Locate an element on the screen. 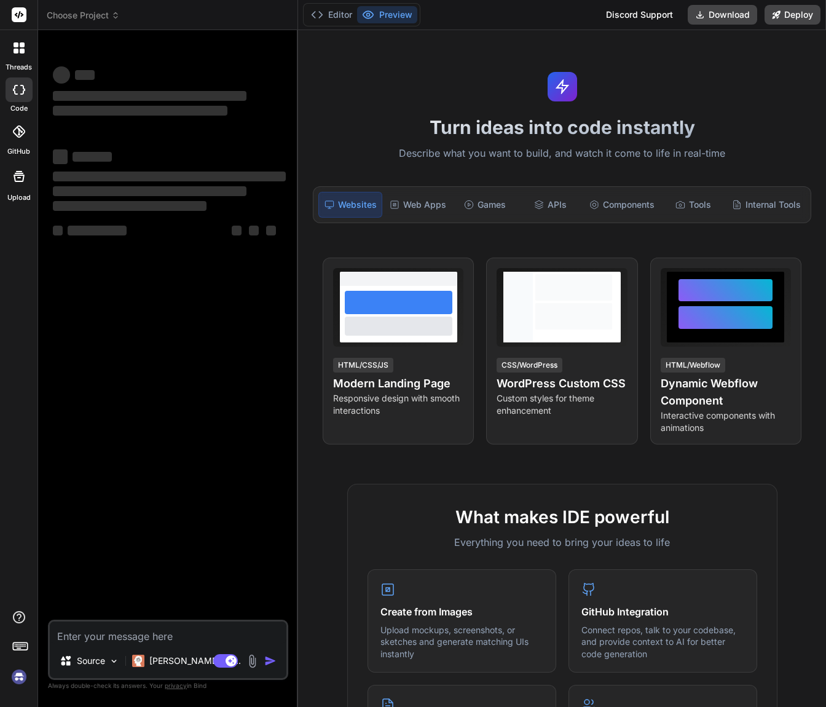 The image size is (826, 707). h4: WordPress Custom CSS is located at coordinates (562, 383).